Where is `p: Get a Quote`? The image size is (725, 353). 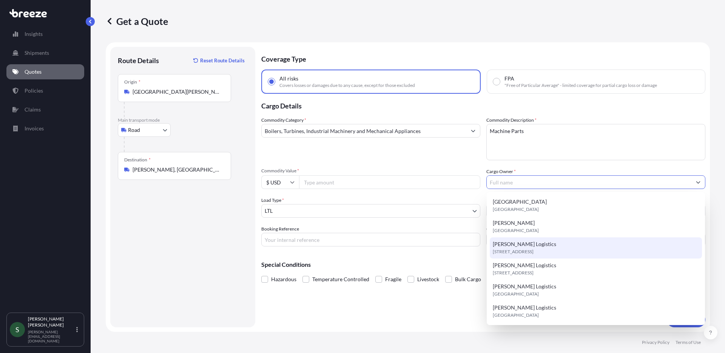
p: Get a Quote is located at coordinates (137, 21).